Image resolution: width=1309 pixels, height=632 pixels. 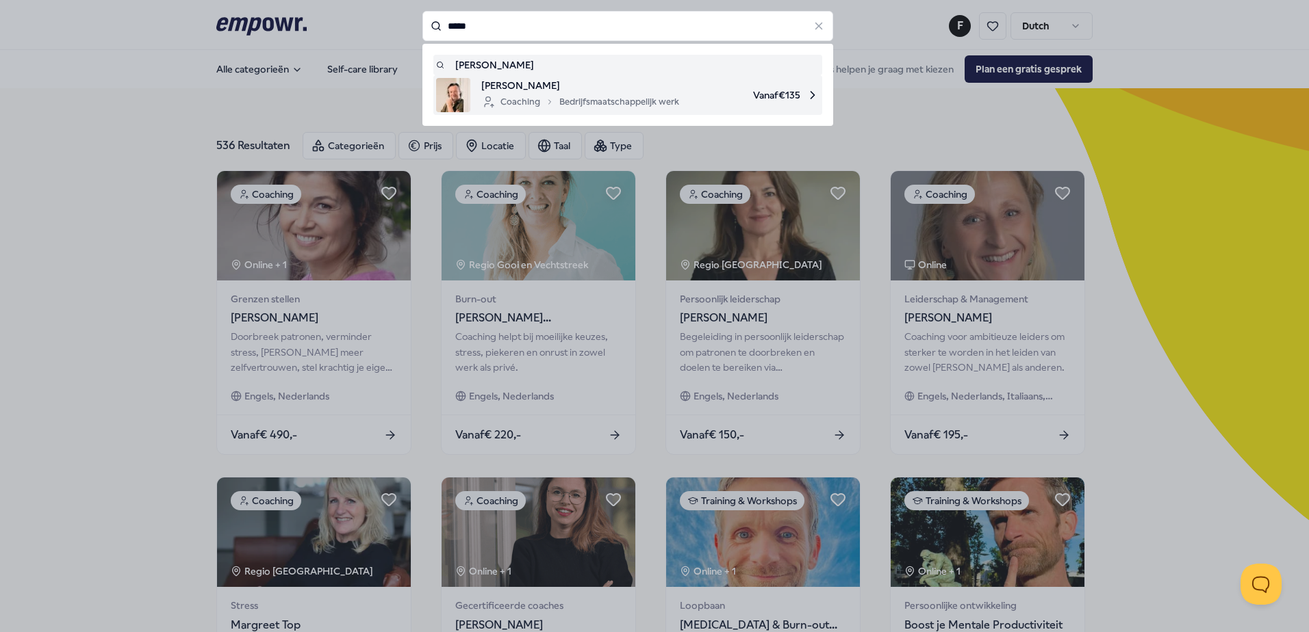 I want to click on input: Search for products, categories or subcategories, so click(x=628, y=26).